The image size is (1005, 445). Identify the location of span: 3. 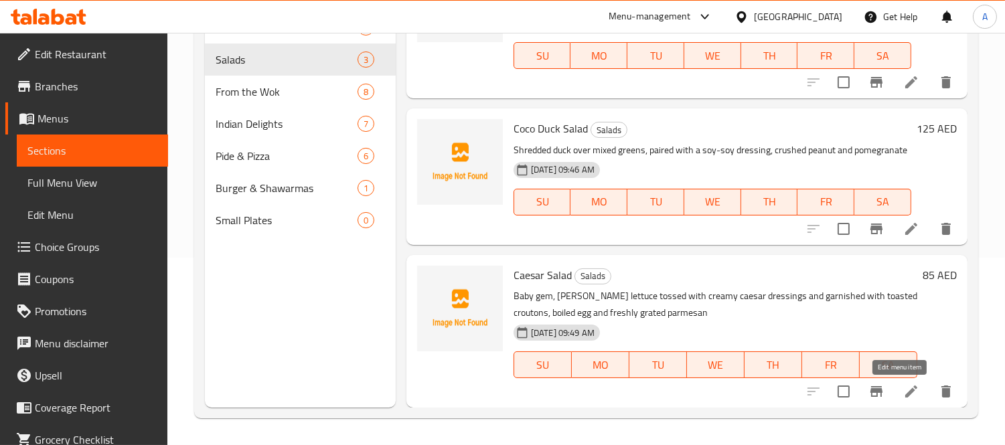
(366, 60).